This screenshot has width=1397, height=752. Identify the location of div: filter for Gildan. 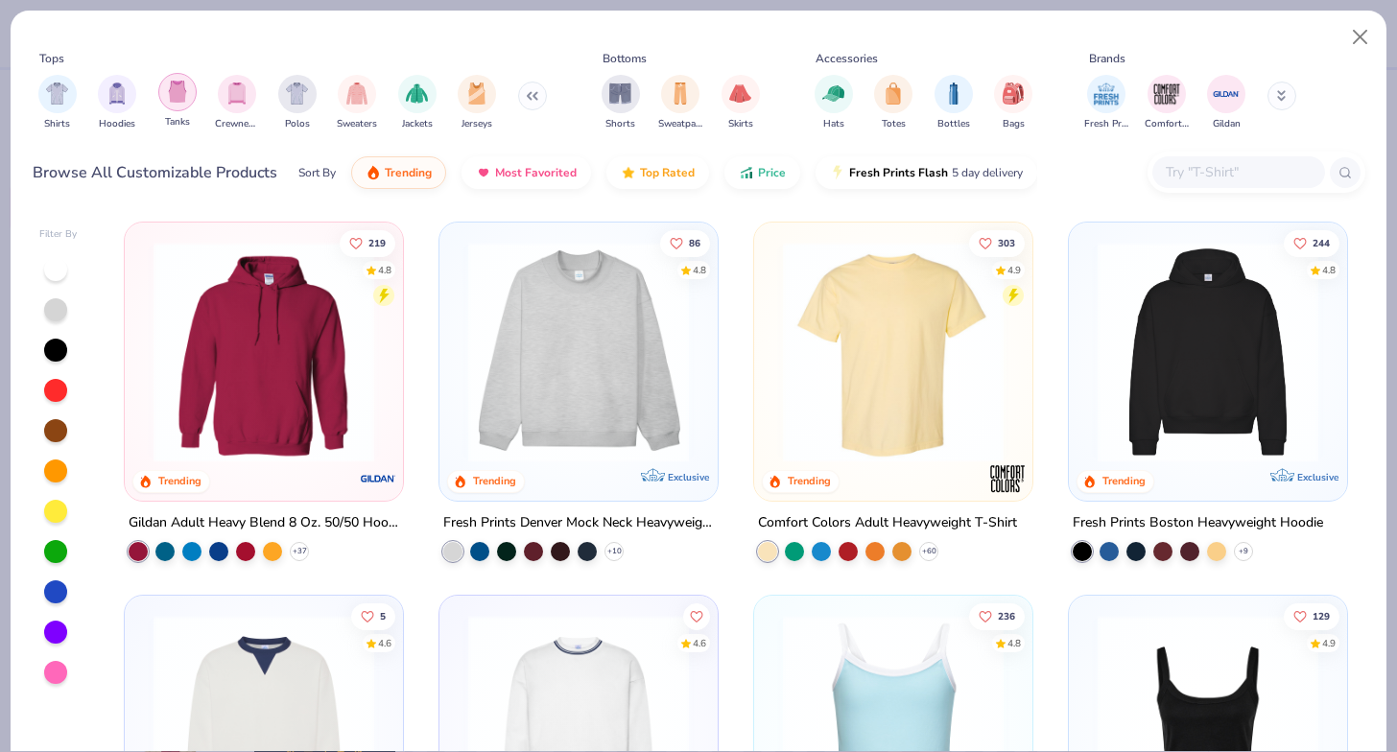
(1227, 103).